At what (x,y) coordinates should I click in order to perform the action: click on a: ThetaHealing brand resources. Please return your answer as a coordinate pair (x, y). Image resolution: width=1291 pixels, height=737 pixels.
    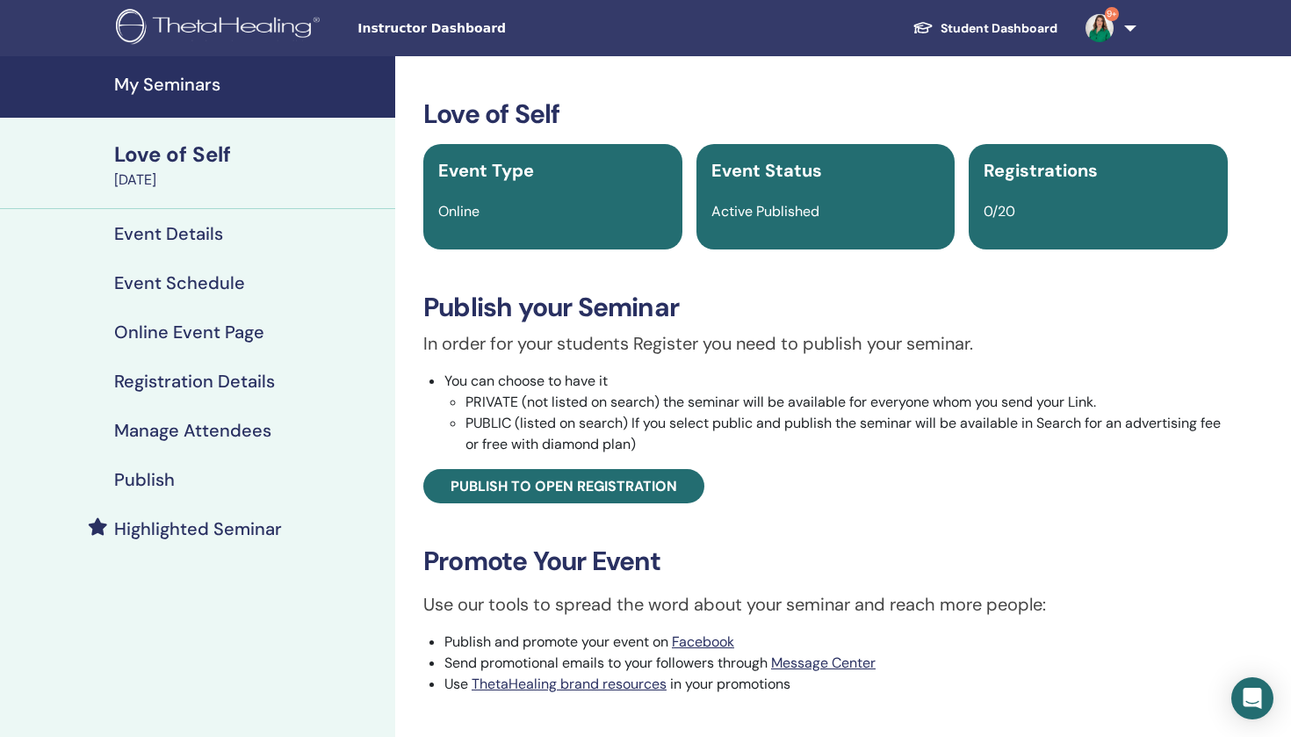
    Looking at the image, I should click on (569, 683).